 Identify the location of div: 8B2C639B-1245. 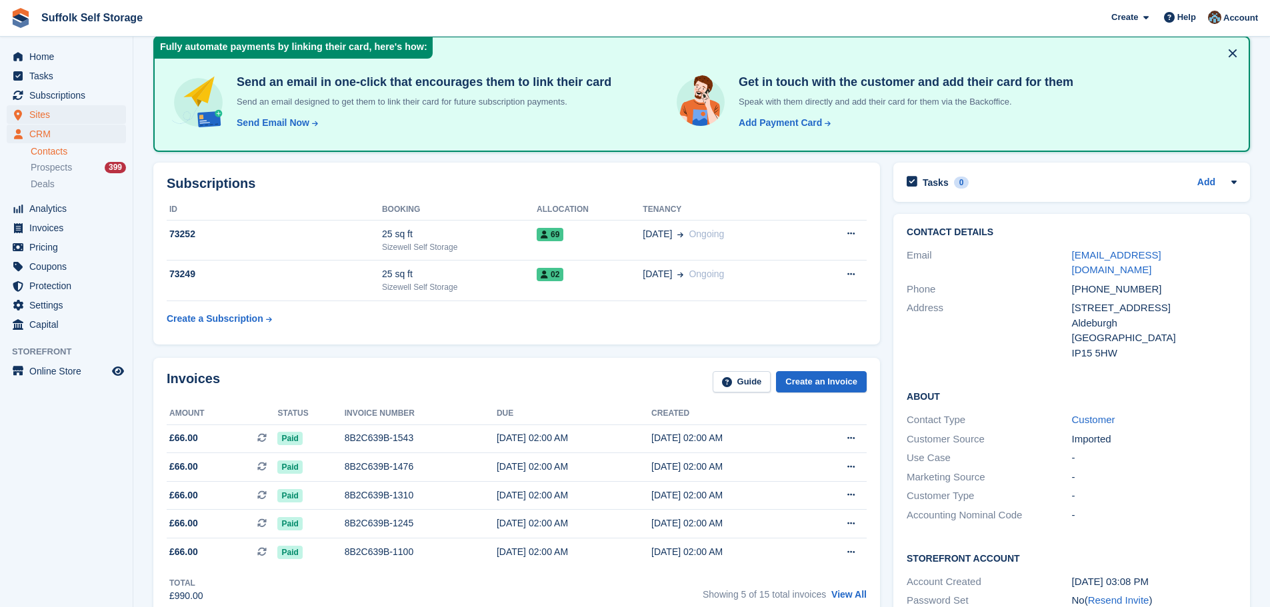
(421, 523).